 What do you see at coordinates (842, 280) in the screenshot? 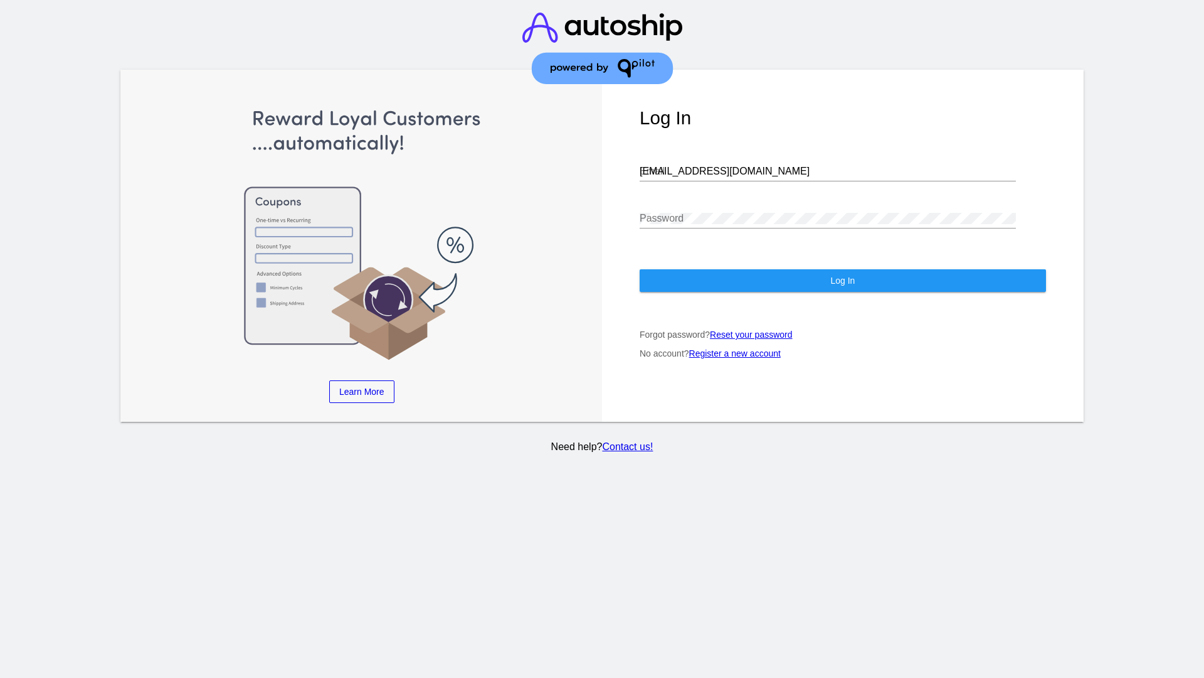
I see `span: Log In` at bounding box center [842, 280].